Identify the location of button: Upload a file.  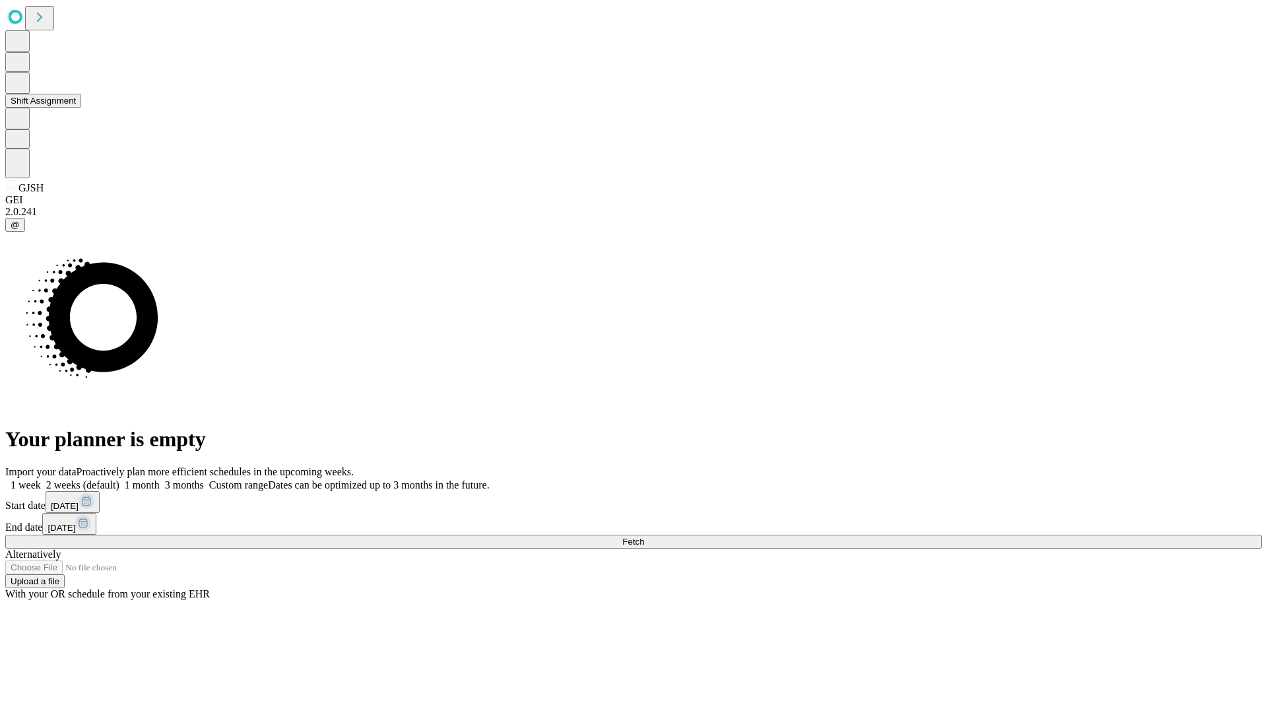
(35, 581).